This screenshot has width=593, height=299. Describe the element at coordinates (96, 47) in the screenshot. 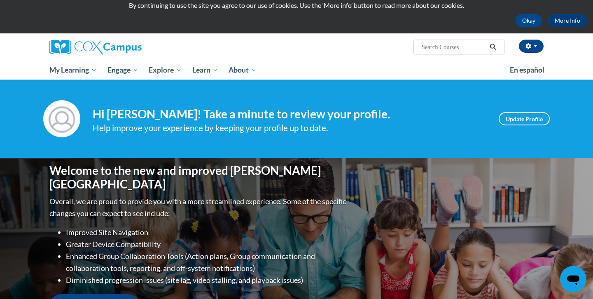

I see `img: Cox Campus` at that location.